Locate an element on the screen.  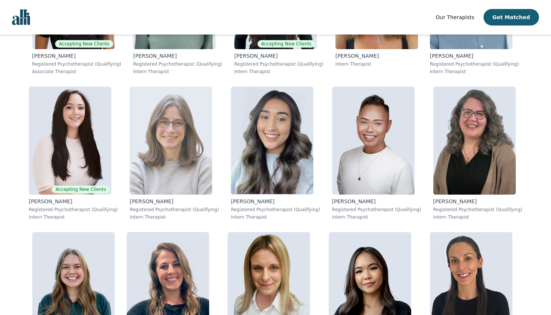
img: Kathleen_Hastings is located at coordinates (475, 141).